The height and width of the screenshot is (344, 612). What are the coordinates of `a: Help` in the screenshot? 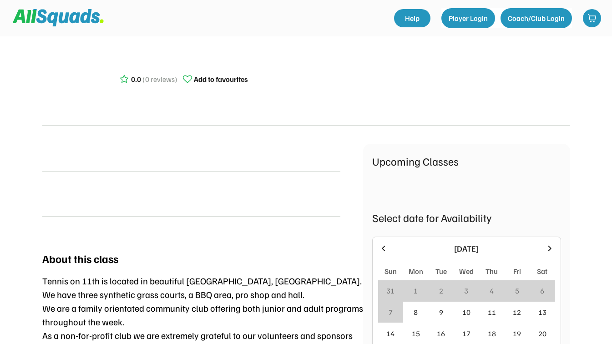 It's located at (412, 18).